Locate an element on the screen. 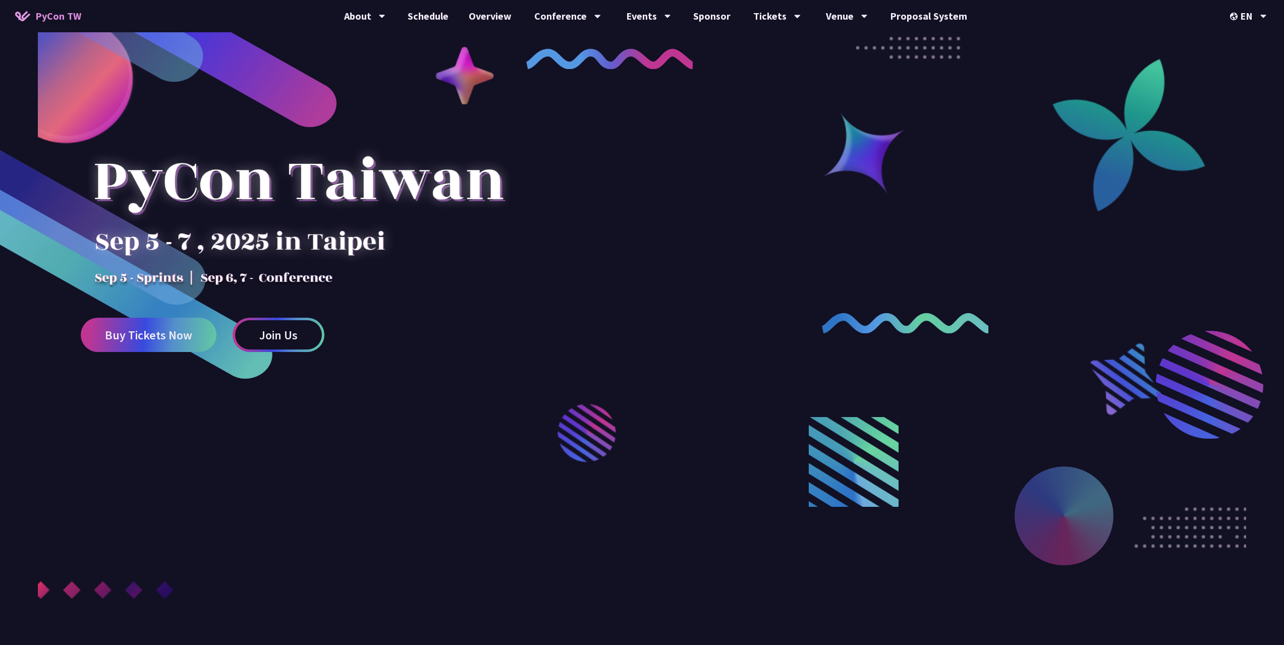 The image size is (1284, 645). button: Buy Tickets Now is located at coordinates (148, 335).